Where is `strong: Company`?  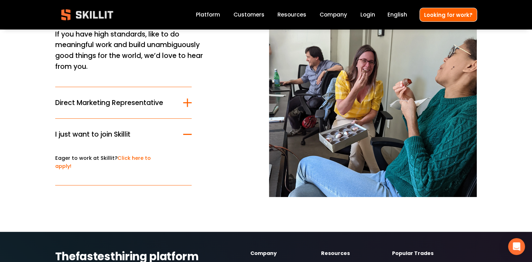
strong: Company is located at coordinates (263, 254).